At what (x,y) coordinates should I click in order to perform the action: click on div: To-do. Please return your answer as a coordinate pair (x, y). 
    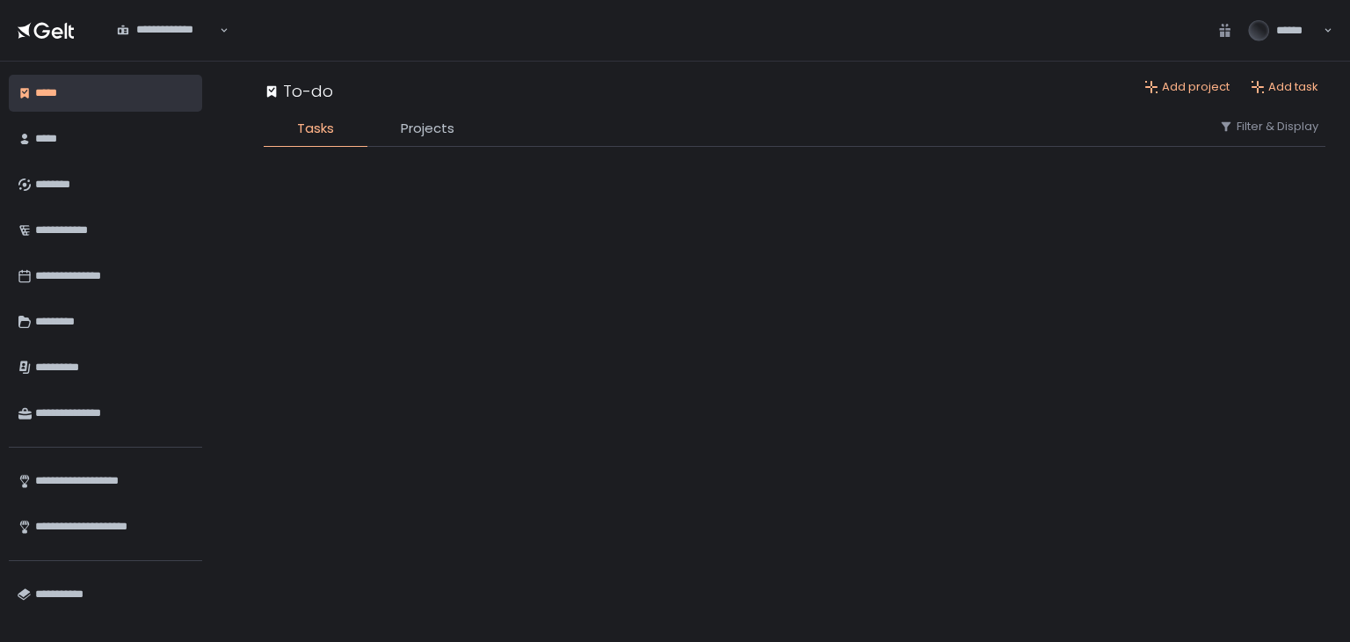
    Looking at the image, I should click on (298, 91).